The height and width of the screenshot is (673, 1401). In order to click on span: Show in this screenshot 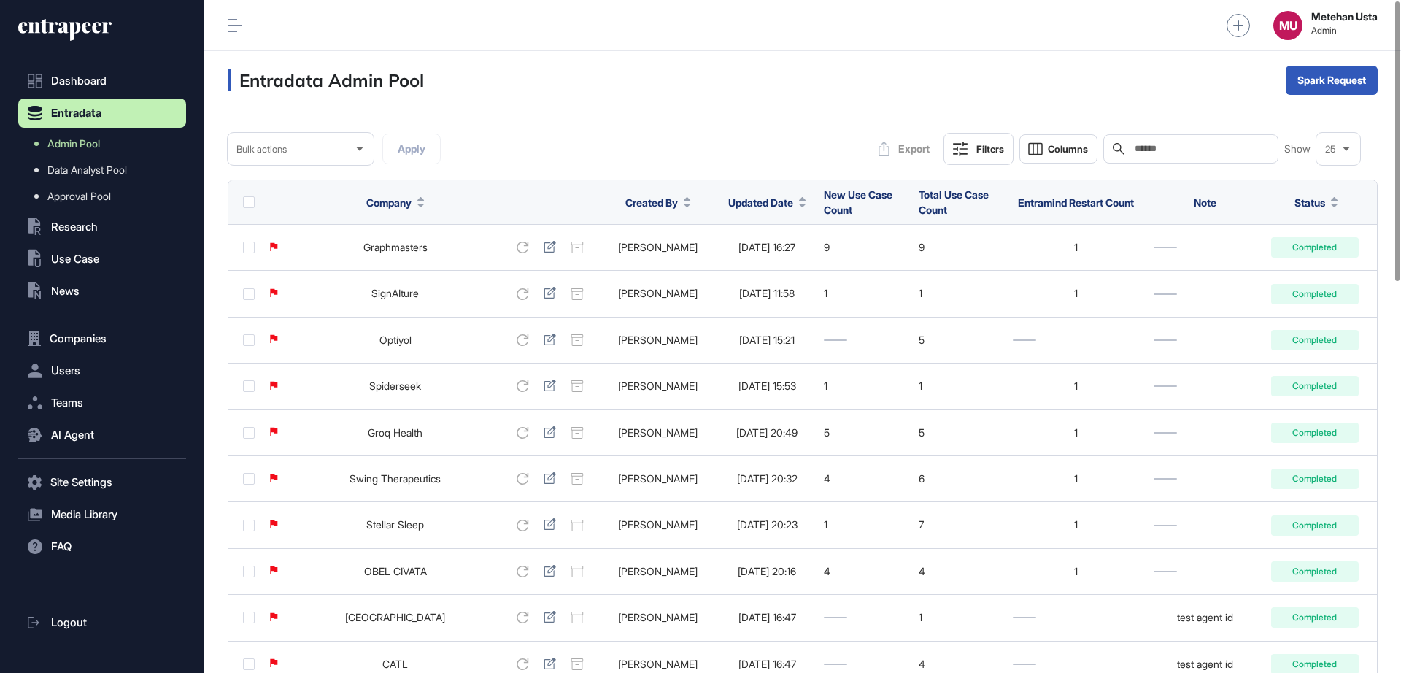, I will do `click(1297, 149)`.